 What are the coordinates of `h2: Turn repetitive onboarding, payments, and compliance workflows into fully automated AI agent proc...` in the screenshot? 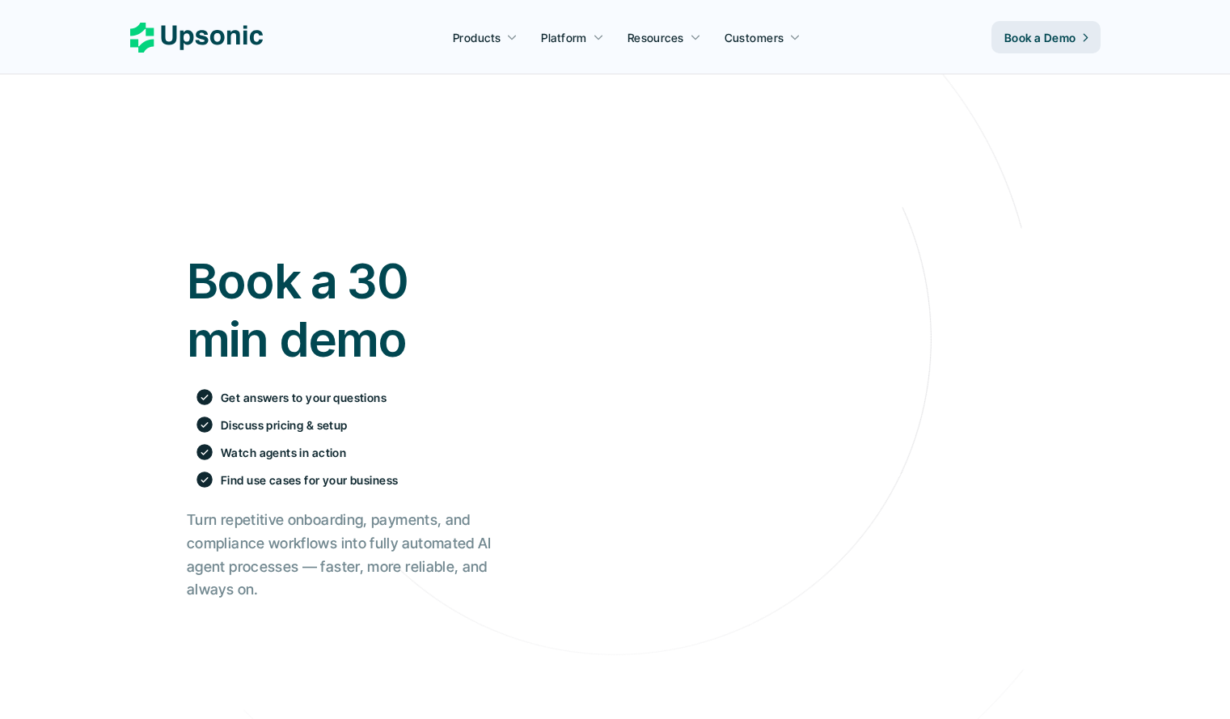 It's located at (339, 555).